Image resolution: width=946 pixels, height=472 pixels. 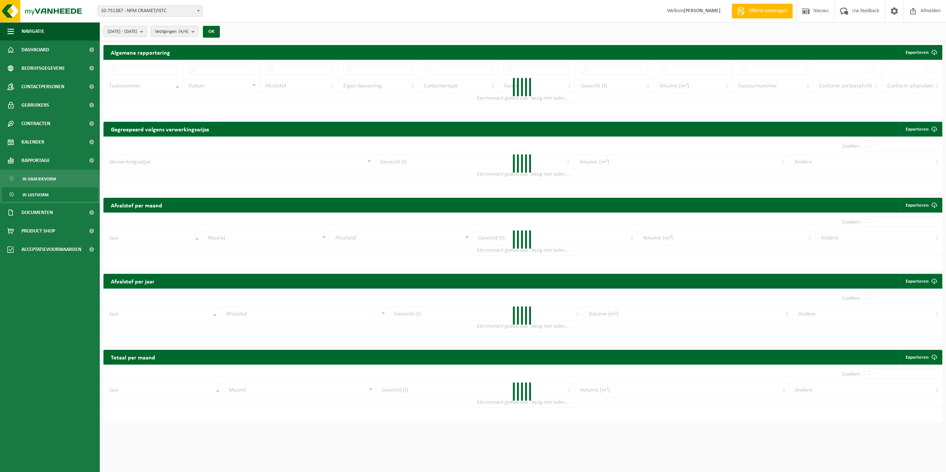 I want to click on a: In lijstvorm, so click(x=50, y=195).